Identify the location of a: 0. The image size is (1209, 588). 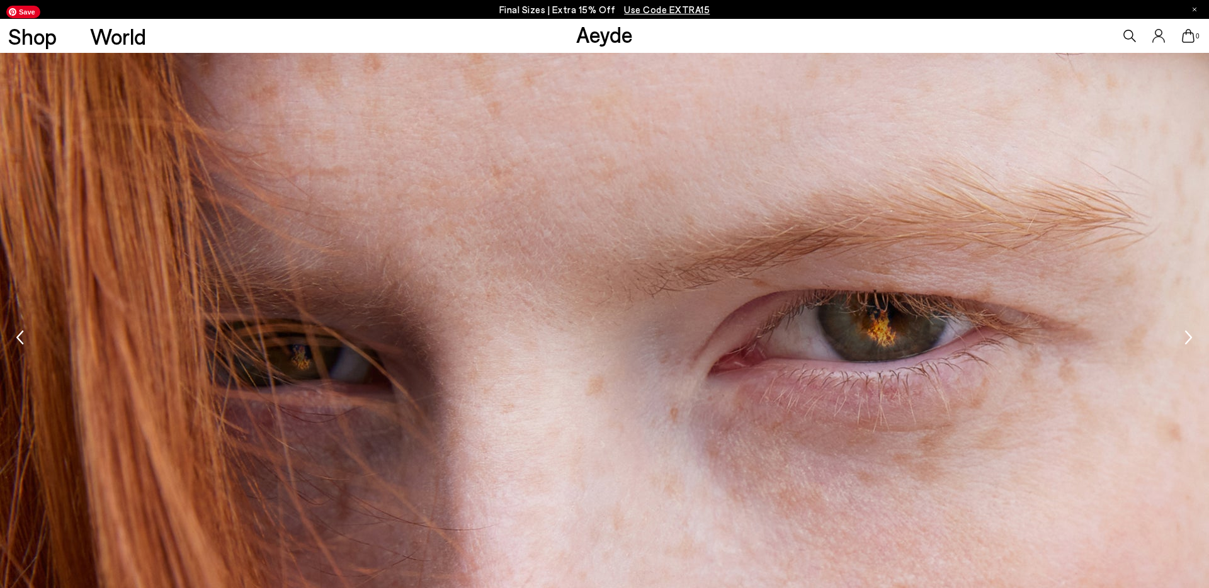
(1188, 36).